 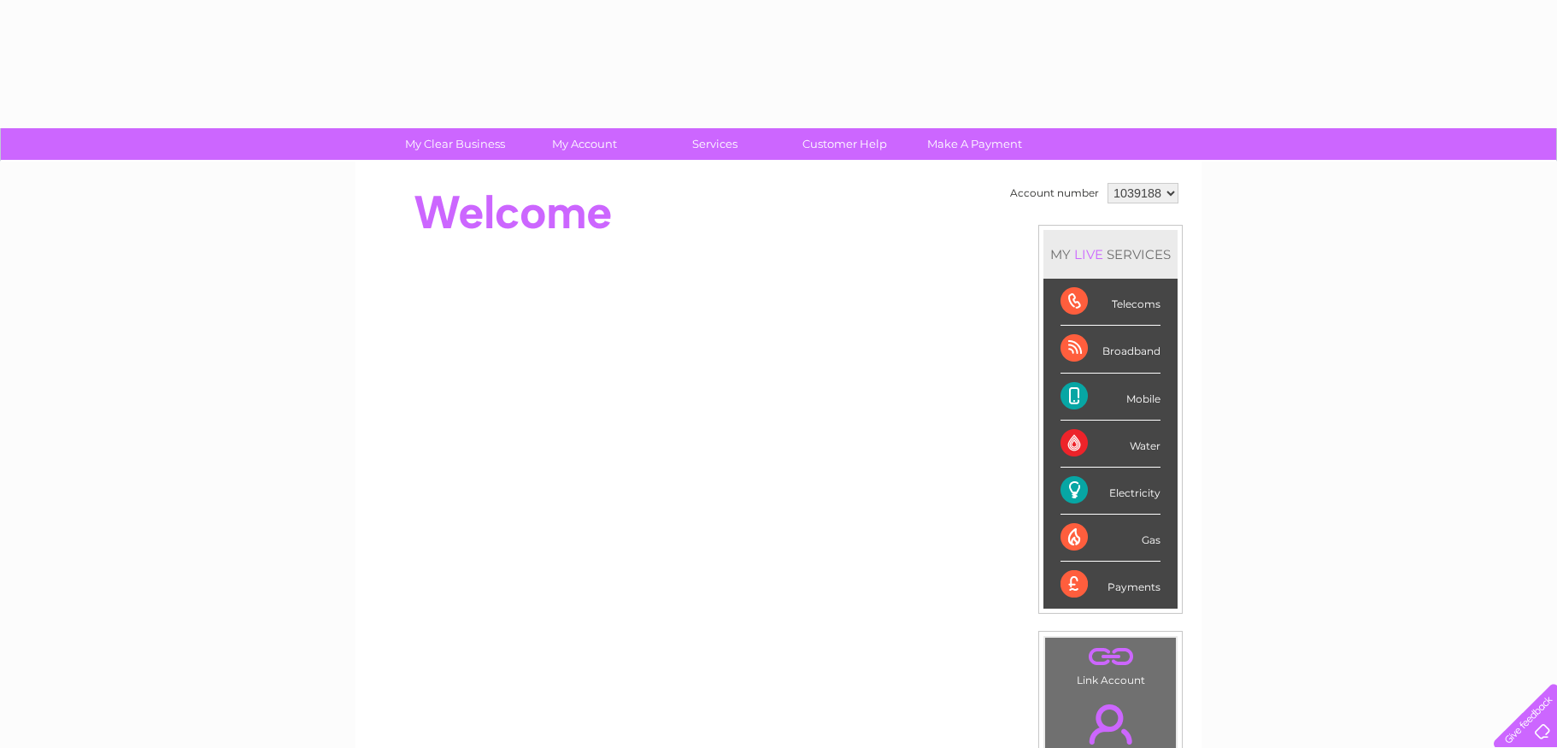 I want to click on a: Customer Help, so click(x=844, y=144).